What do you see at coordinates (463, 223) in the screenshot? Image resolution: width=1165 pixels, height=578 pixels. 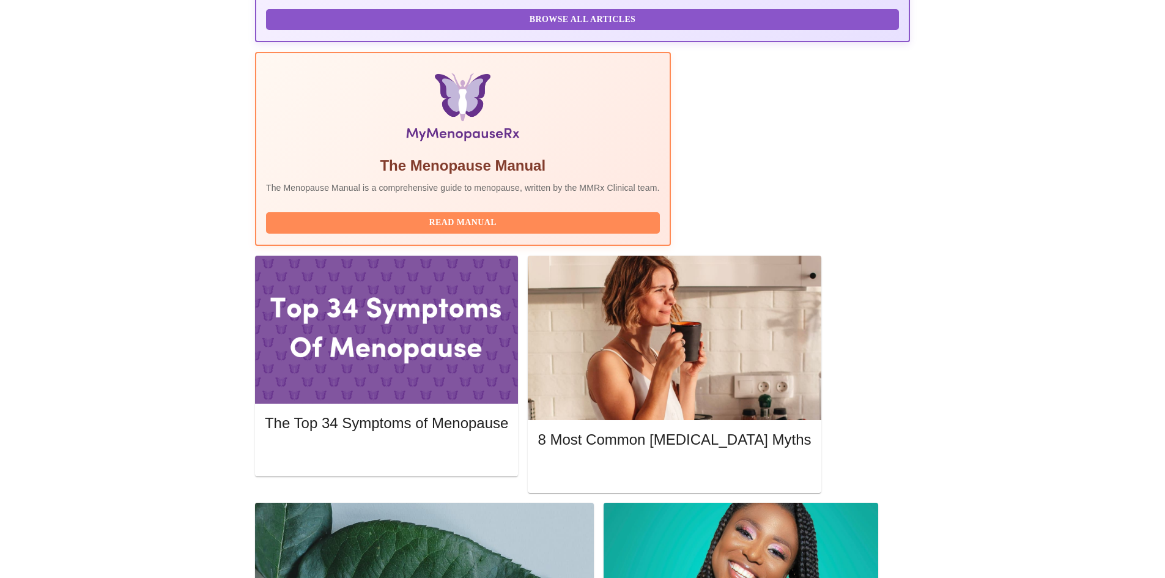 I see `span: Read Manual` at bounding box center [463, 223].